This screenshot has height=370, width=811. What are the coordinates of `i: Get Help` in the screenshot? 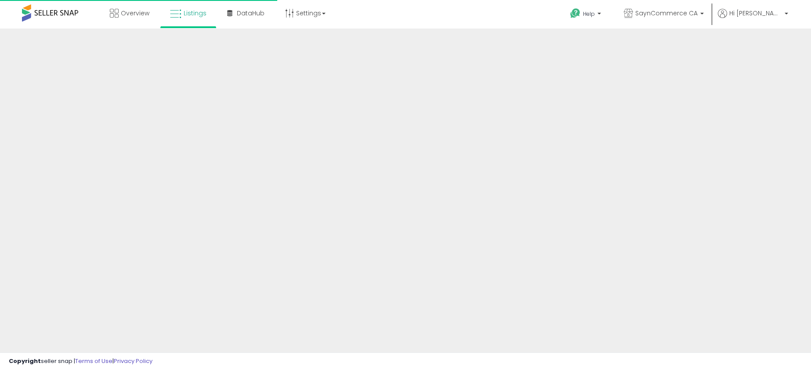 It's located at (575, 13).